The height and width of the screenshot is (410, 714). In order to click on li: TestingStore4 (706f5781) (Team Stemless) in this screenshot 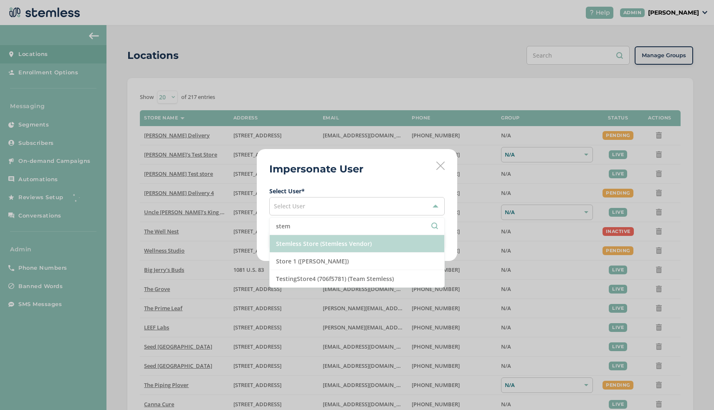, I will do `click(357, 279)`.